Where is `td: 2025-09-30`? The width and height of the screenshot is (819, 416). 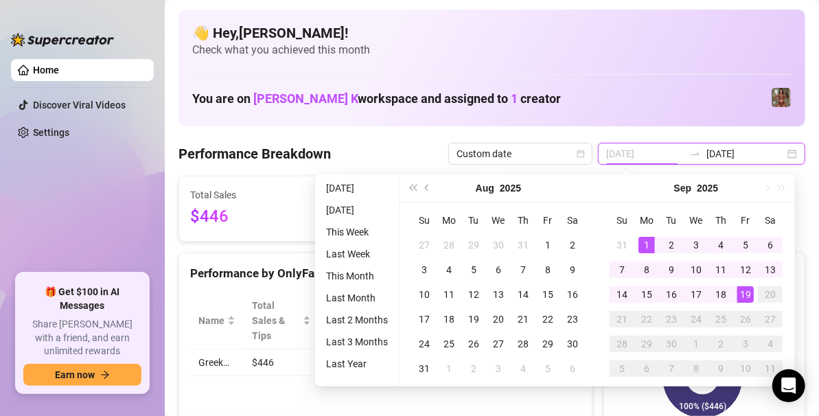 td: 2025-09-30 is located at coordinates (672, 344).